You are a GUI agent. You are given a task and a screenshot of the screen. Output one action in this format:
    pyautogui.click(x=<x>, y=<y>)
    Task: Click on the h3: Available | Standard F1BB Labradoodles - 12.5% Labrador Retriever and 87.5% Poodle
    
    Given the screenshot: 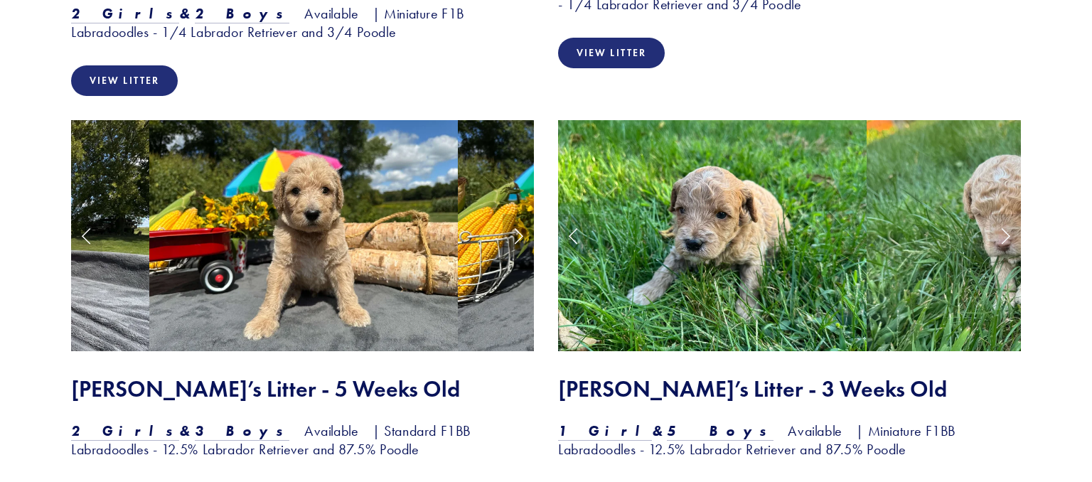 What is the action you would take?
    pyautogui.click(x=302, y=440)
    